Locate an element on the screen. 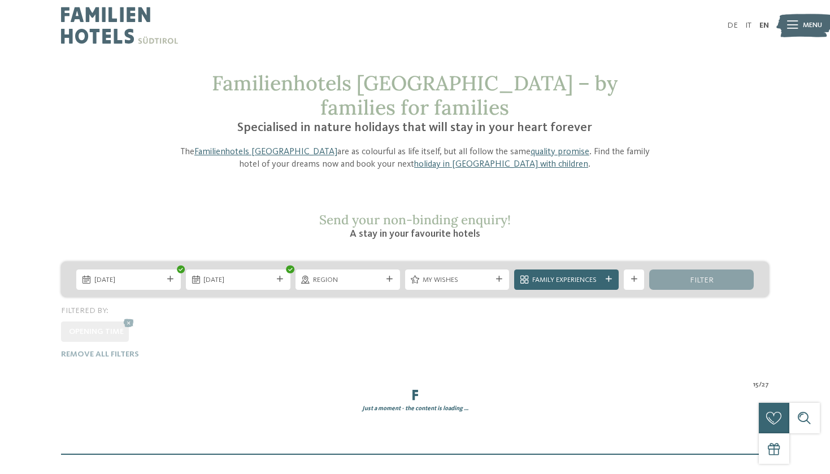 This screenshot has height=474, width=830. div: Just a moment - the content is loading … is located at coordinates (415, 409).